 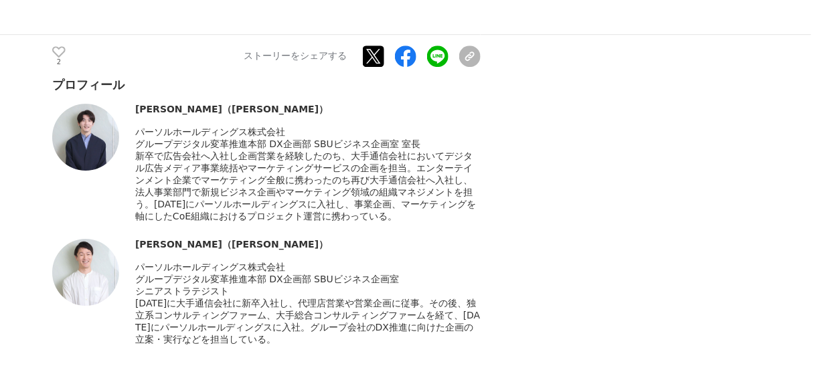 What do you see at coordinates (182, 291) in the screenshot?
I see `span: シニアストラテジスト` at bounding box center [182, 291].